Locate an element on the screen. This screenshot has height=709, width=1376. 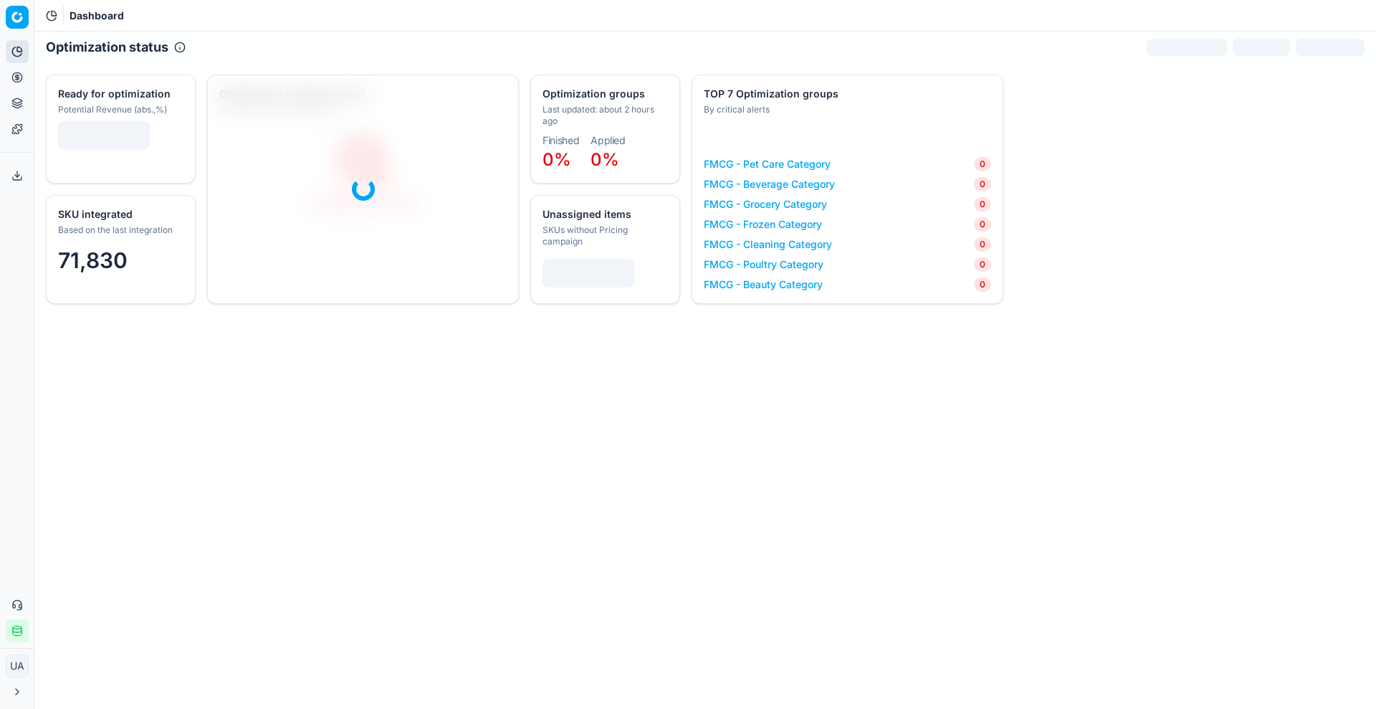
dt: Applied is located at coordinates (608, 140).